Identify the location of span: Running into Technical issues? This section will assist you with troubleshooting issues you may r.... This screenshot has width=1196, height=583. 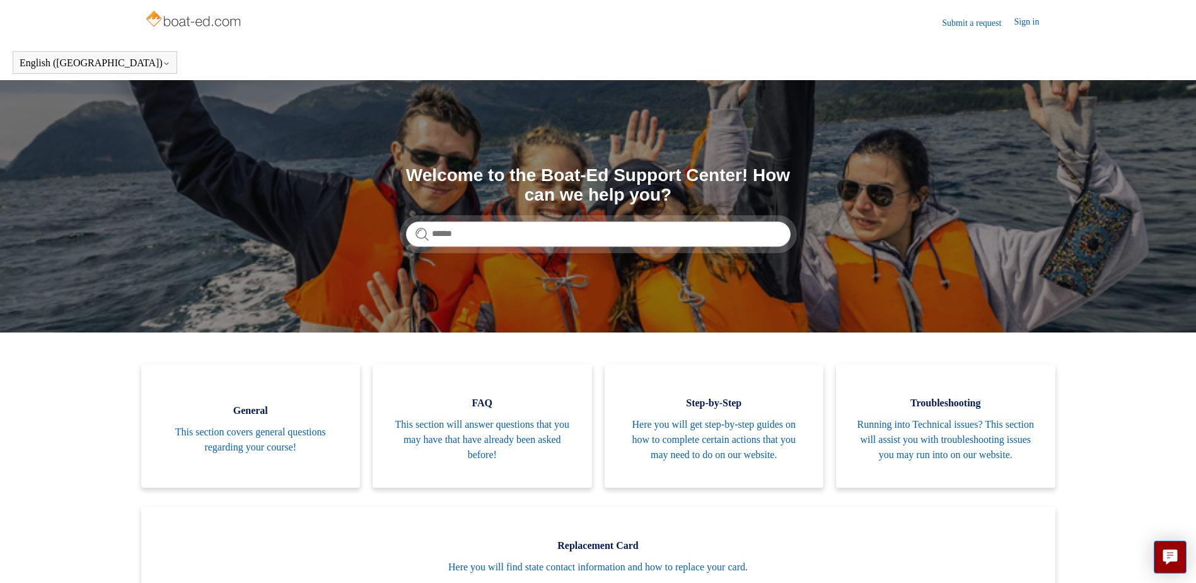
(946, 440).